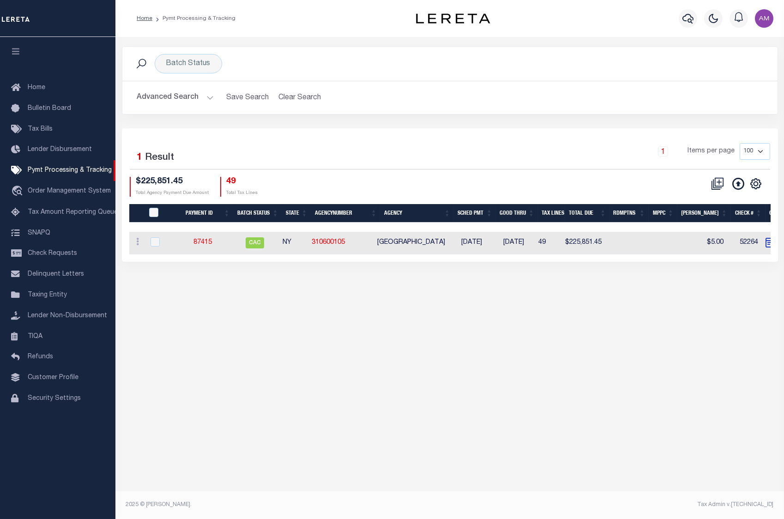 This screenshot has width=784, height=519. What do you see at coordinates (453, 18) in the screenshot?
I see `img: logo-dark.svg` at bounding box center [453, 18].